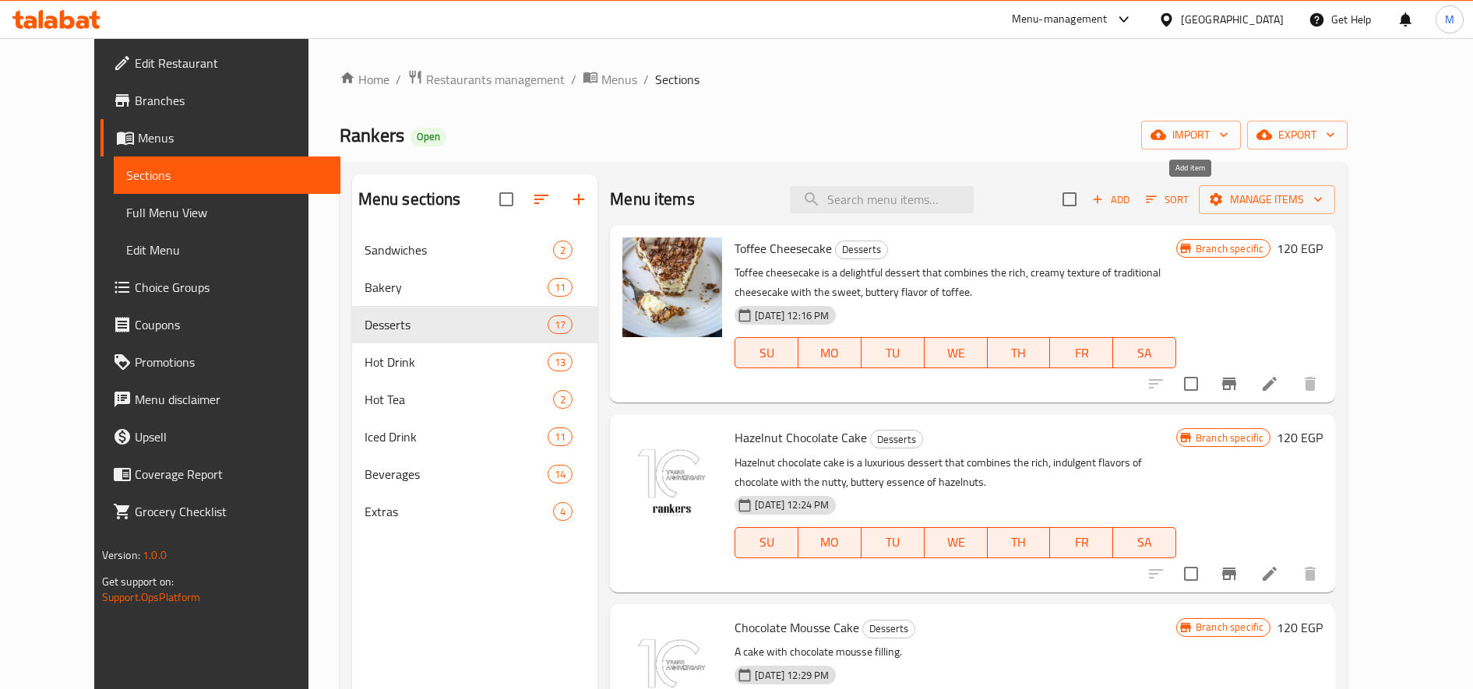 The width and height of the screenshot is (1473, 689). Describe the element at coordinates (955, 283) in the screenshot. I see `p: Toffee cheesecake is a delightful dessert that combines the rich, creamy texture of traditional c...` at that location.